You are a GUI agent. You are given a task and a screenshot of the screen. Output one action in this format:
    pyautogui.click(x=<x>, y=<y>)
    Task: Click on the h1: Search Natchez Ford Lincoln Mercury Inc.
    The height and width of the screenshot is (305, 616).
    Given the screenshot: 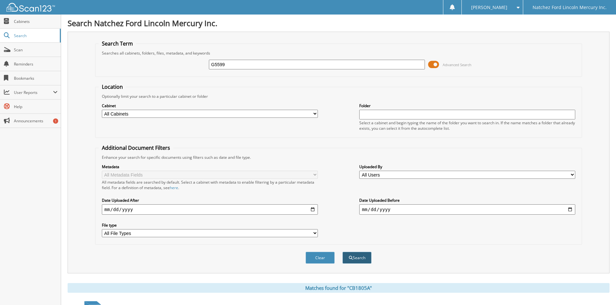 What is the action you would take?
    pyautogui.click(x=338, y=23)
    